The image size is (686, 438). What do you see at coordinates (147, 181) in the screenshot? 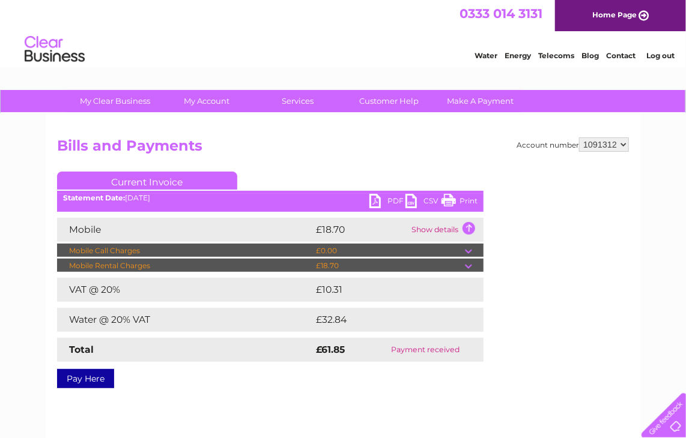
I see `a: Current Invoice` at bounding box center [147, 181].